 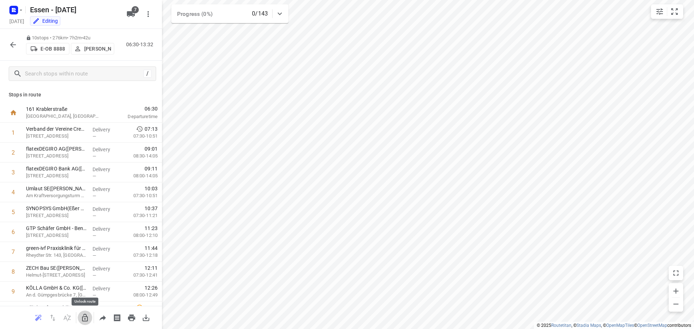 I want to click on button: Map settings, so click(x=660, y=12).